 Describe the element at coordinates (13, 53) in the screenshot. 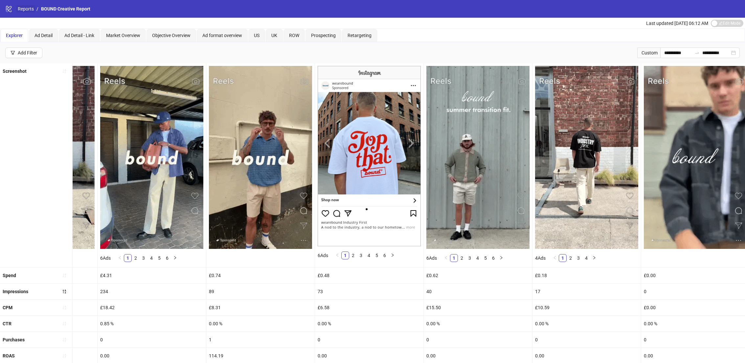

I see `span: filter` at that location.